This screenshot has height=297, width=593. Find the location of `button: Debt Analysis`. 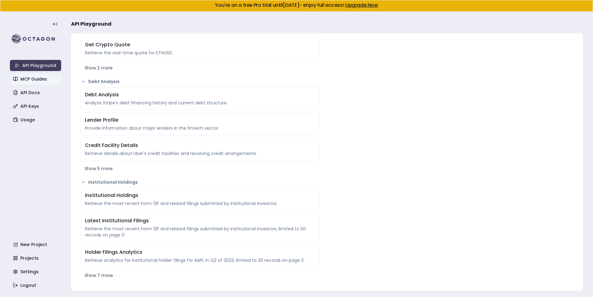

button: Debt Analysis is located at coordinates (200, 82).